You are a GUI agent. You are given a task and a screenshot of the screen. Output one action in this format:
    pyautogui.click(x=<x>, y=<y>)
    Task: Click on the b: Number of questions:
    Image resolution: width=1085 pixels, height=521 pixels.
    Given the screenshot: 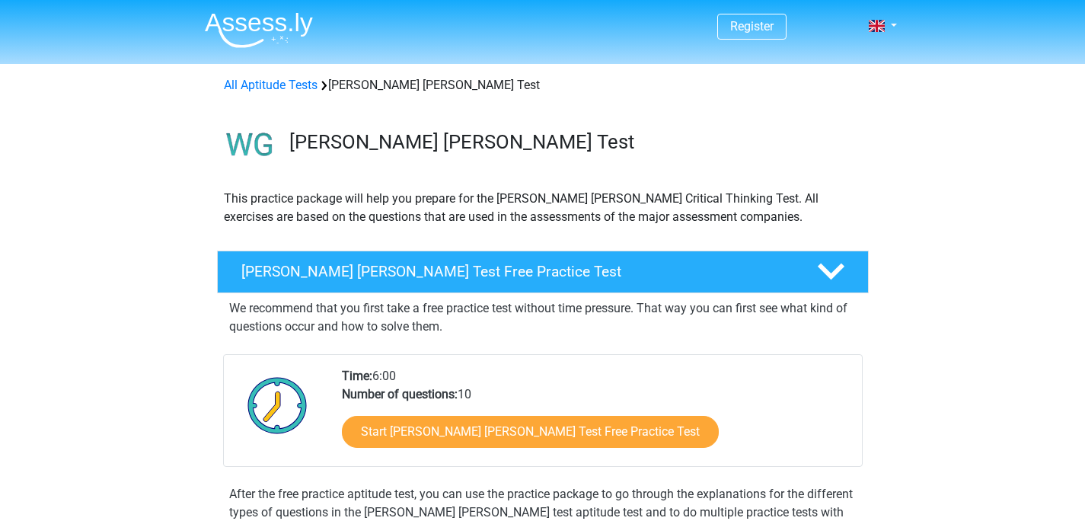 What is the action you would take?
    pyautogui.click(x=400, y=394)
    